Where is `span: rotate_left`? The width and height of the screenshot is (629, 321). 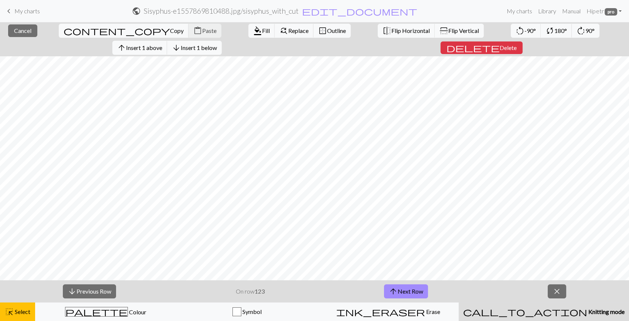 span: rotate_left is located at coordinates (520, 31).